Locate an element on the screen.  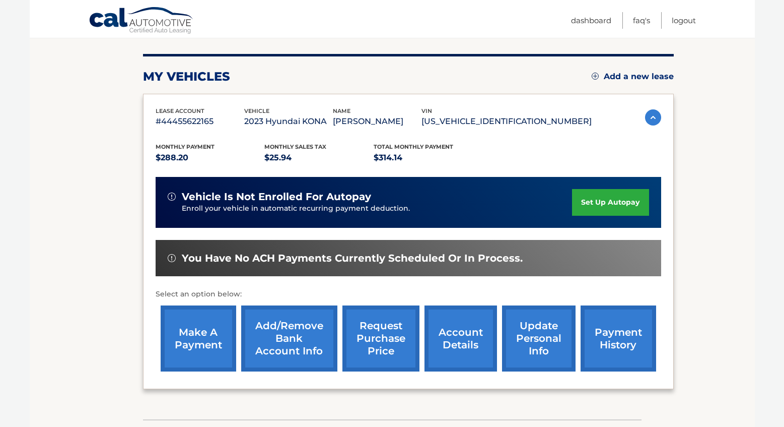
p: $25.94 is located at coordinates (319, 158).